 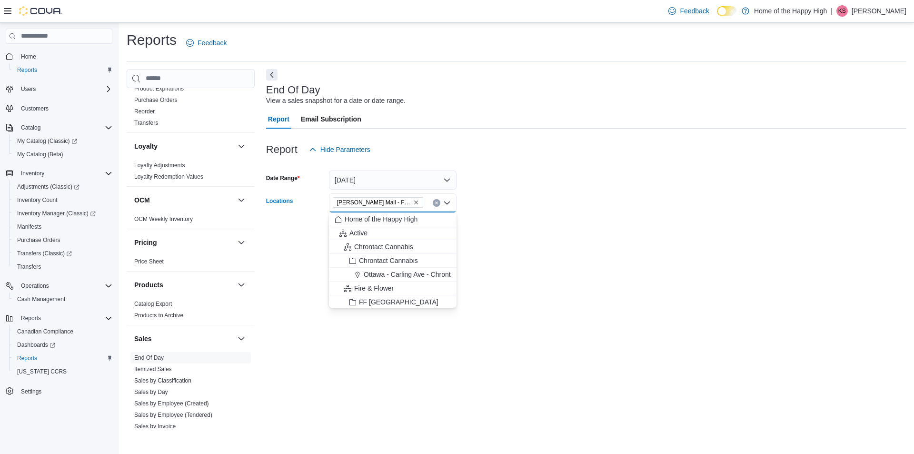 What do you see at coordinates (63, 371) in the screenshot?
I see `span: Washington CCRS` at bounding box center [63, 371].